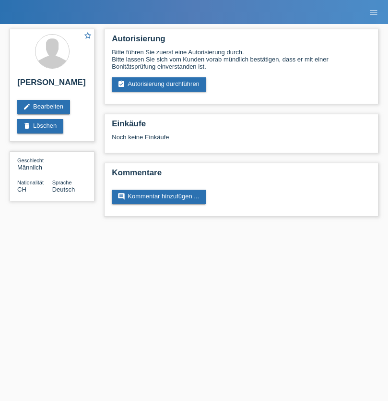 The height and width of the screenshot is (401, 388). What do you see at coordinates (88, 36) in the screenshot?
I see `i: star_border` at bounding box center [88, 36].